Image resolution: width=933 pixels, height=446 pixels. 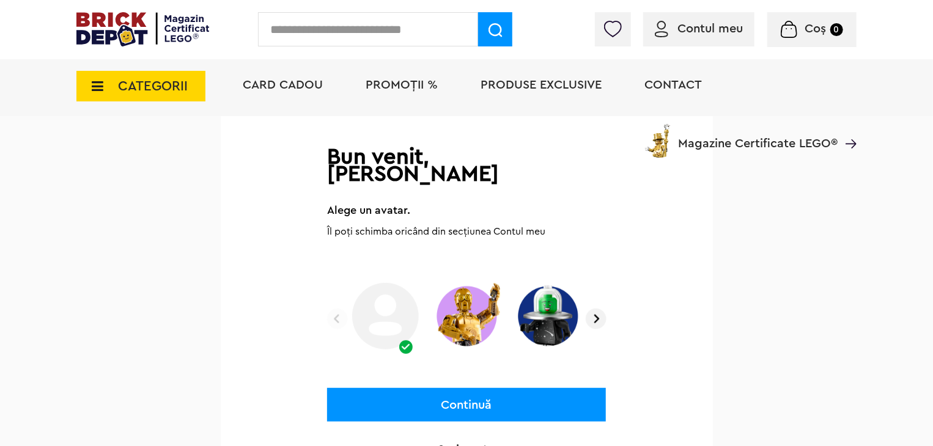 What do you see at coordinates (541, 85) in the screenshot?
I see `a: Produse exclusive` at bounding box center [541, 85].